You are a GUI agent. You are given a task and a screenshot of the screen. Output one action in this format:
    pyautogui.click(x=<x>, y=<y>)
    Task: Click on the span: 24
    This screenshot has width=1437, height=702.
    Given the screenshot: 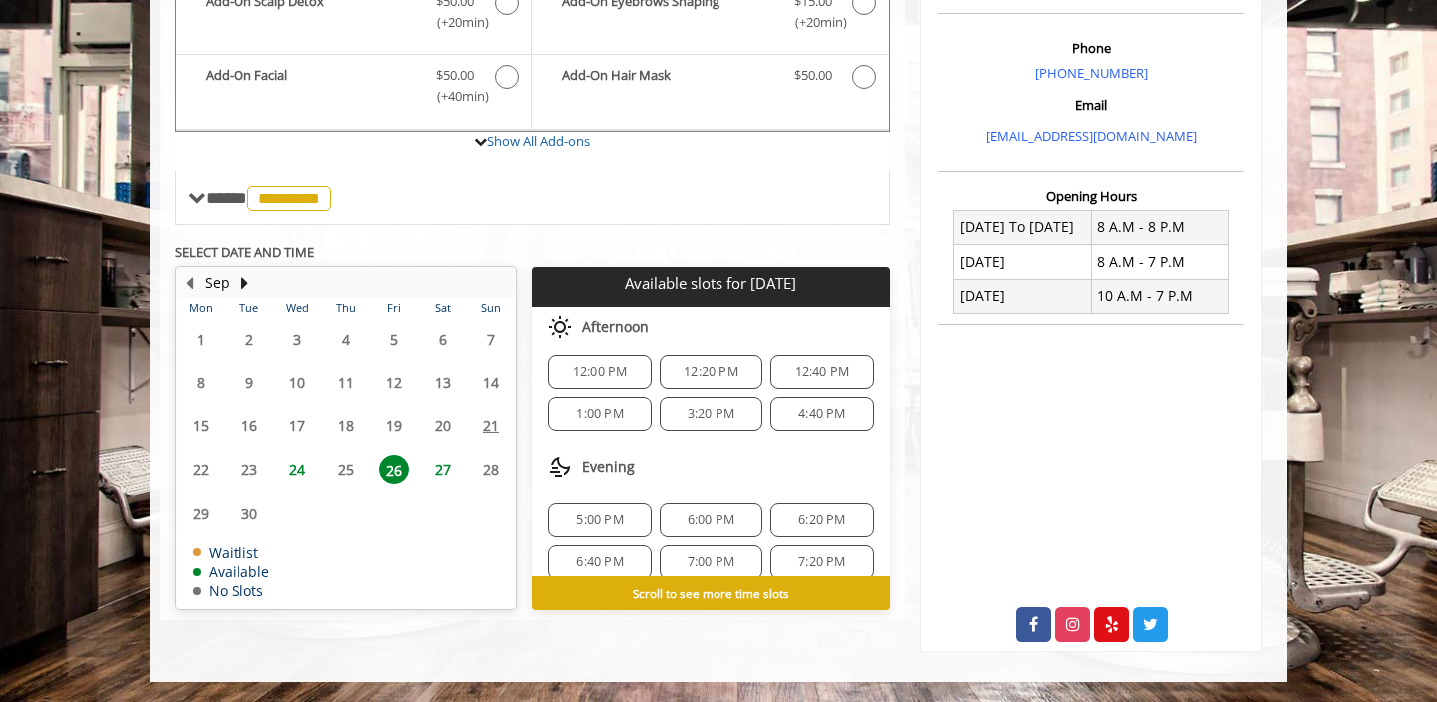 What is the action you would take?
    pyautogui.click(x=297, y=469)
    